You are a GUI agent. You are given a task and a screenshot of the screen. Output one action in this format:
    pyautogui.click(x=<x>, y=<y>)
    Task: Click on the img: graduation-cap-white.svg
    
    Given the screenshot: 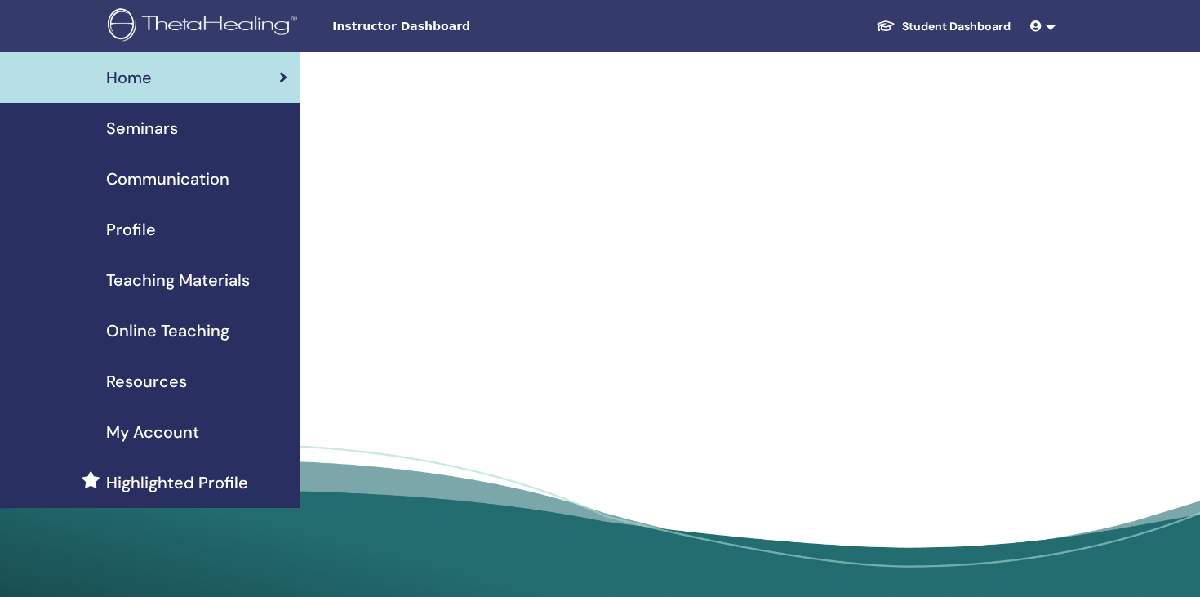 What is the action you would take?
    pyautogui.click(x=886, y=25)
    